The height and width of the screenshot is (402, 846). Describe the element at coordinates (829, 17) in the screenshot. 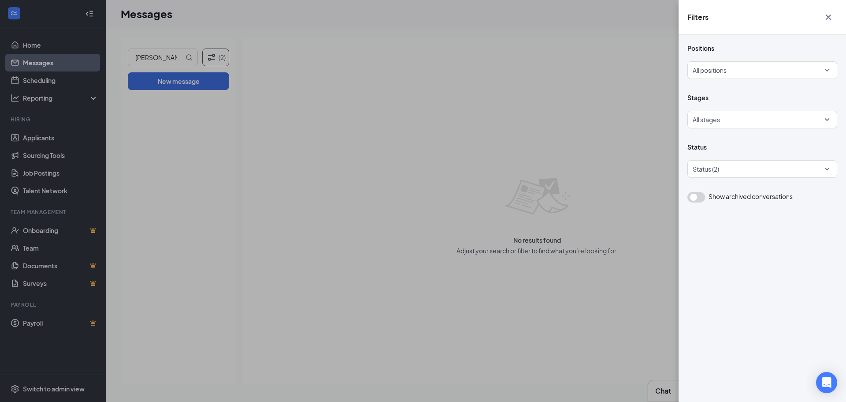

I see `button: Cross` at that location.